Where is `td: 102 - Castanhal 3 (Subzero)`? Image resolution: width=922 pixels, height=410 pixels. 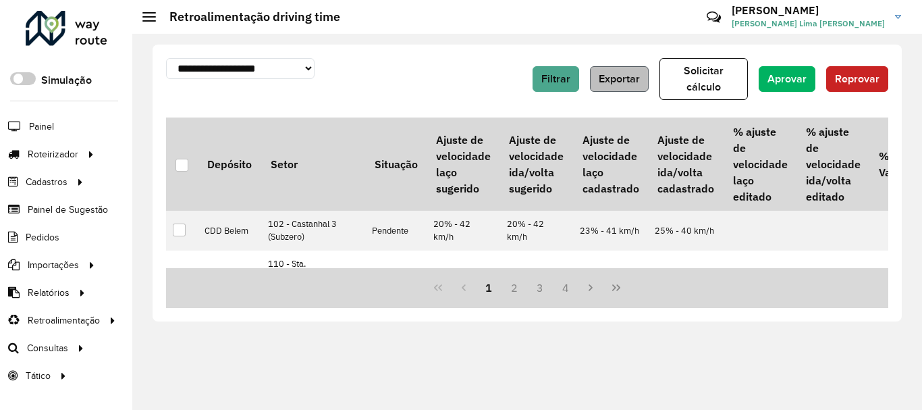
td: 102 - Castanhal 3 (Subzero) is located at coordinates (313, 230).